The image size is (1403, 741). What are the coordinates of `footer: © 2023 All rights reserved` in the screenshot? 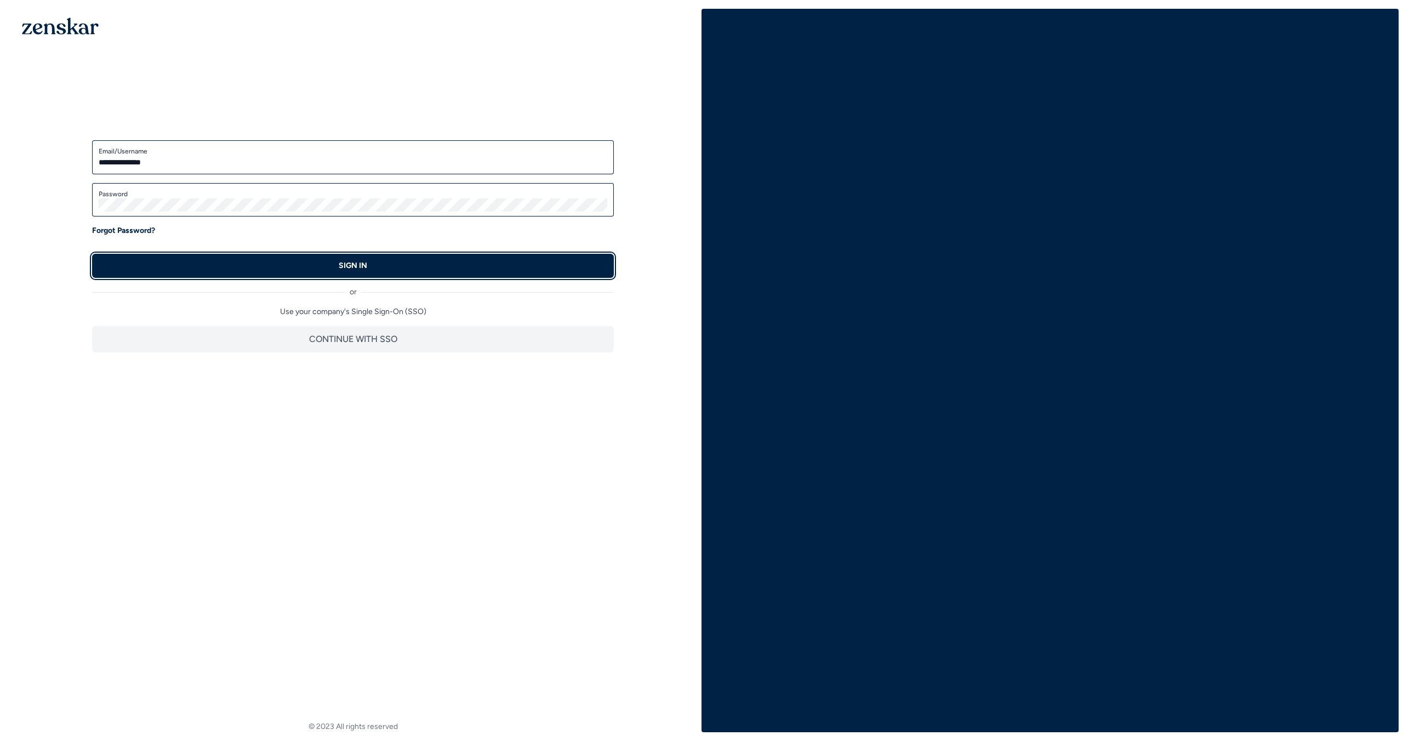 It's located at (353, 727).